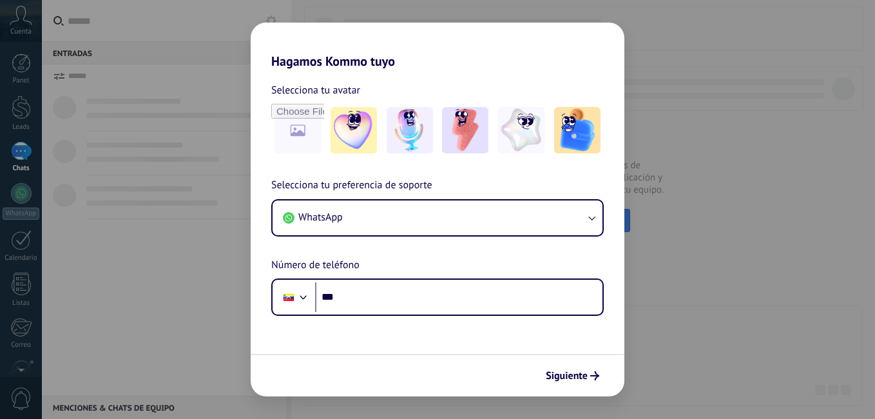  What do you see at coordinates (289, 297) in the screenshot?
I see `div: Venezuela: + 58` at bounding box center [289, 297].